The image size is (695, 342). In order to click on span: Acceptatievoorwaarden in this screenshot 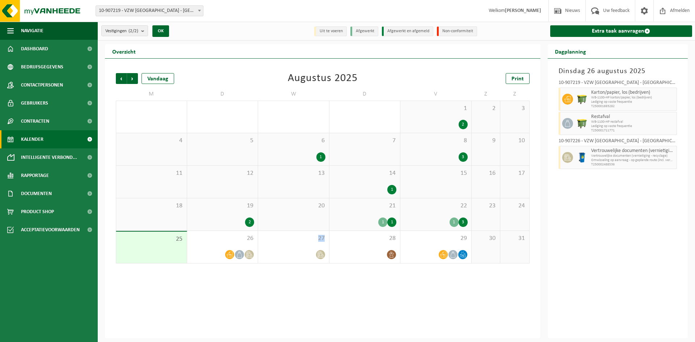, I will do `click(50, 230)`.